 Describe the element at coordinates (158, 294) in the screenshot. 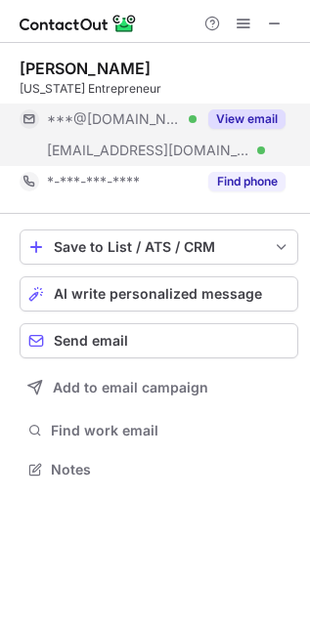

I see `button: AI write personalized message` at that location.